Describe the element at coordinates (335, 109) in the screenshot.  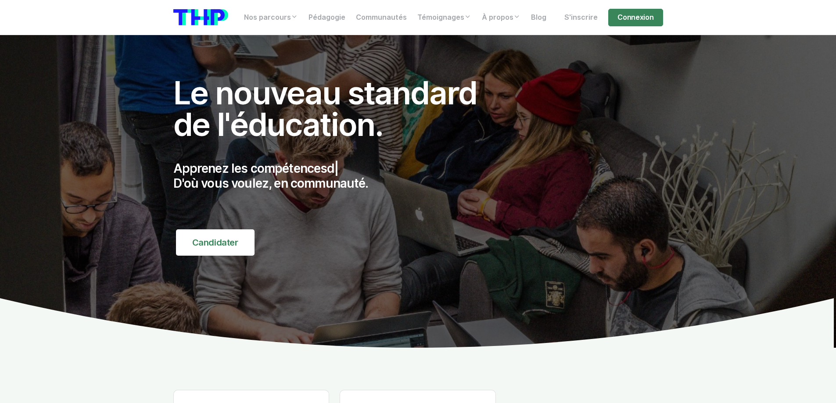
I see `h1: Le nouveau standard de l'éducation.` at that location.